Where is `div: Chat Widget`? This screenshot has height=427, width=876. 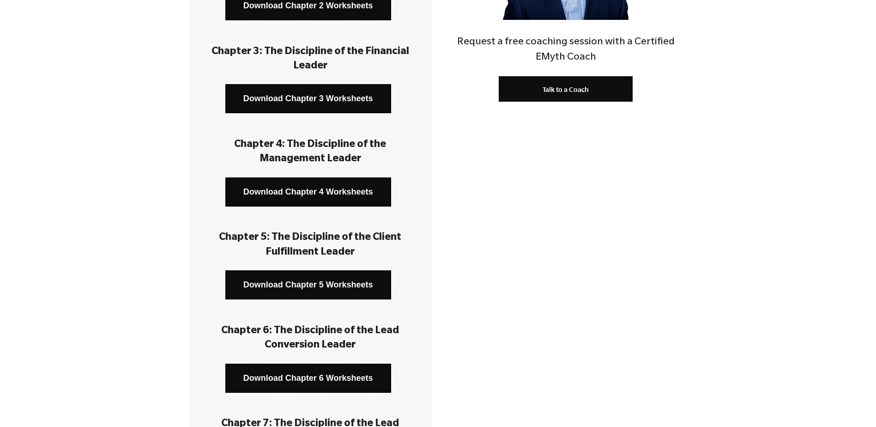 div: Chat Widget is located at coordinates (773, 393).